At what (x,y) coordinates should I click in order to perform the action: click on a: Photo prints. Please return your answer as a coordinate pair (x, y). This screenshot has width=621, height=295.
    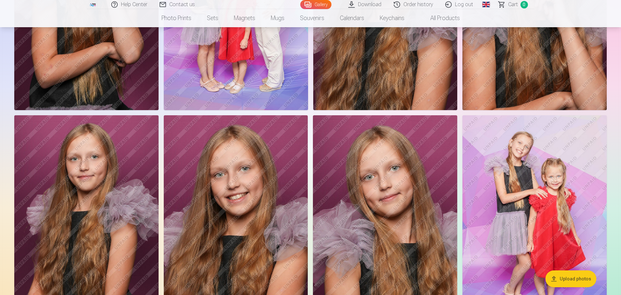
    Looking at the image, I should click on (176, 18).